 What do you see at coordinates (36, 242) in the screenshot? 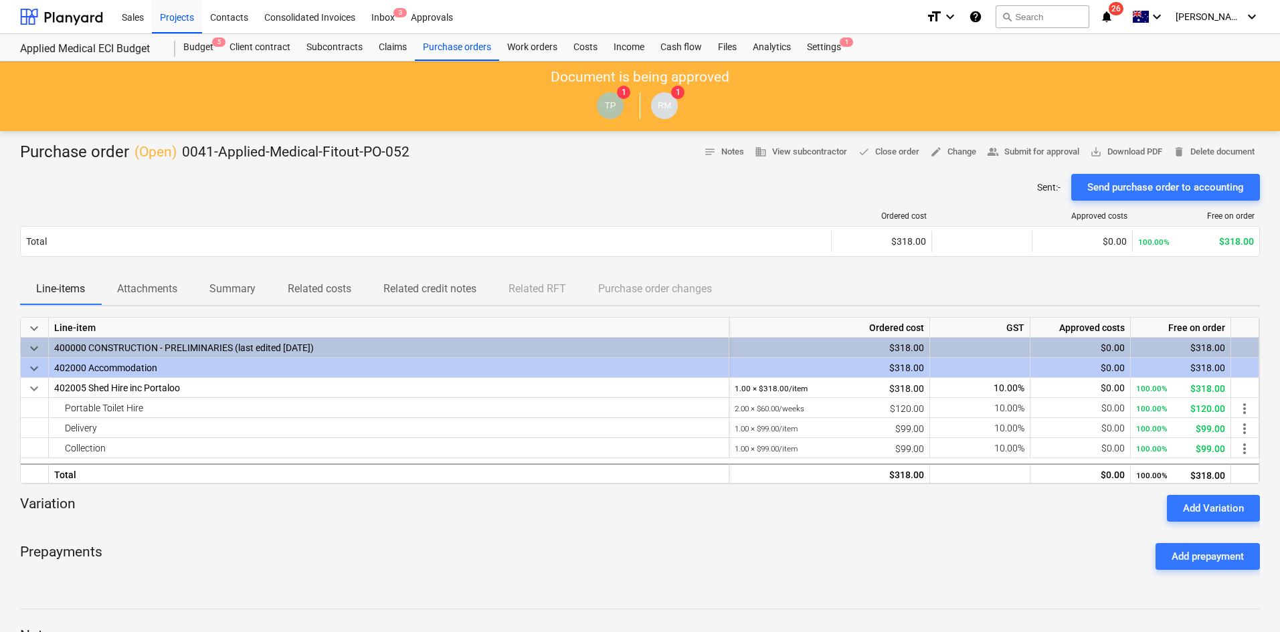
I see `div: Total` at bounding box center [36, 242].